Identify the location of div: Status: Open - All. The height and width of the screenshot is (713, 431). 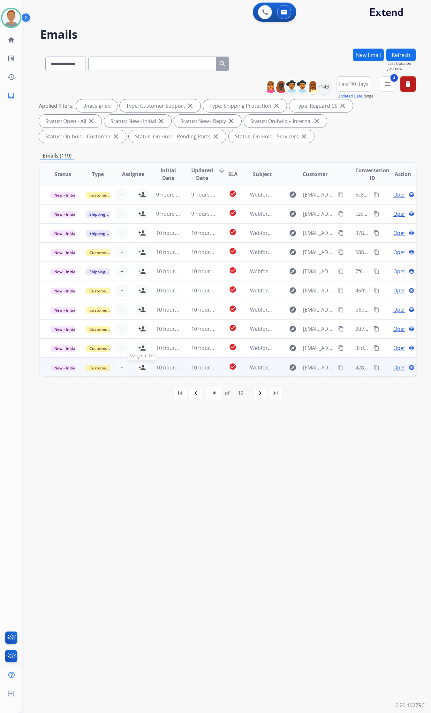
(70, 121).